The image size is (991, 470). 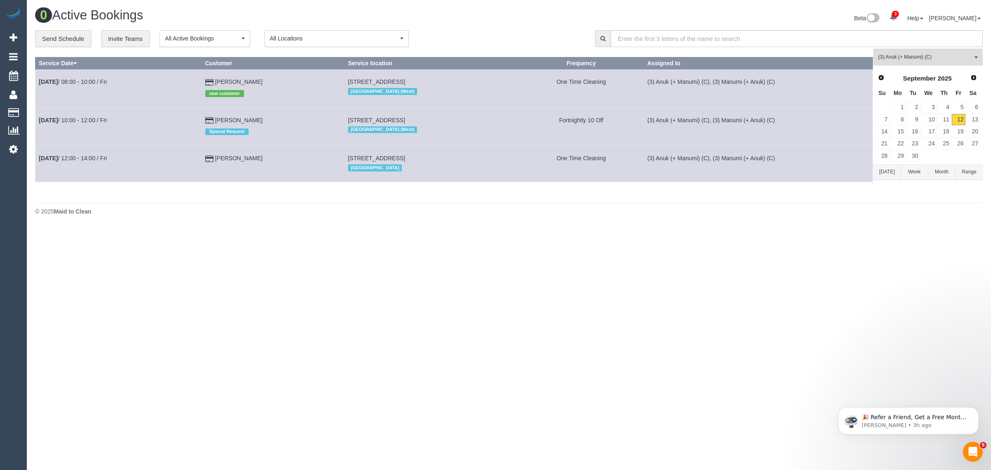 I want to click on a: Prev, so click(x=881, y=78).